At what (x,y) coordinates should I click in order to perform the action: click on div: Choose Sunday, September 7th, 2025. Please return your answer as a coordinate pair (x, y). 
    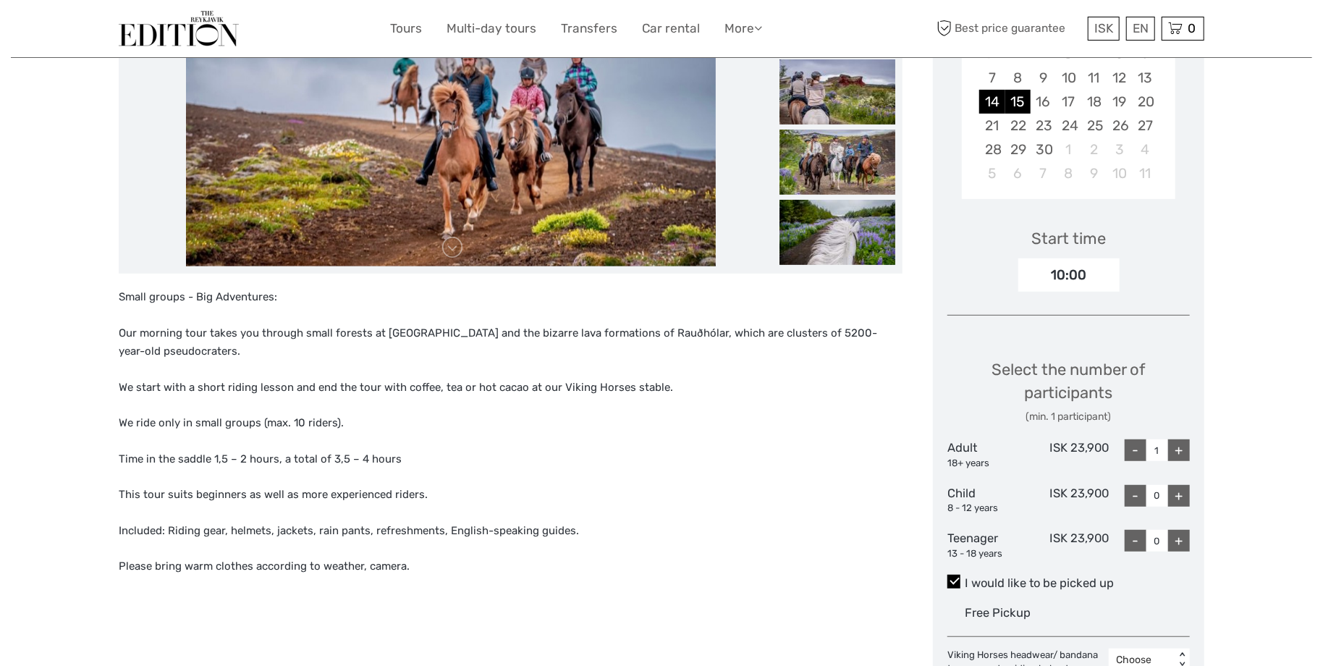
    Looking at the image, I should click on (992, 77).